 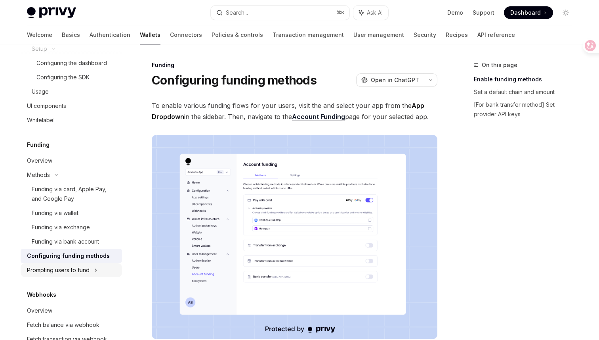 I want to click on div: Methods, so click(x=38, y=175).